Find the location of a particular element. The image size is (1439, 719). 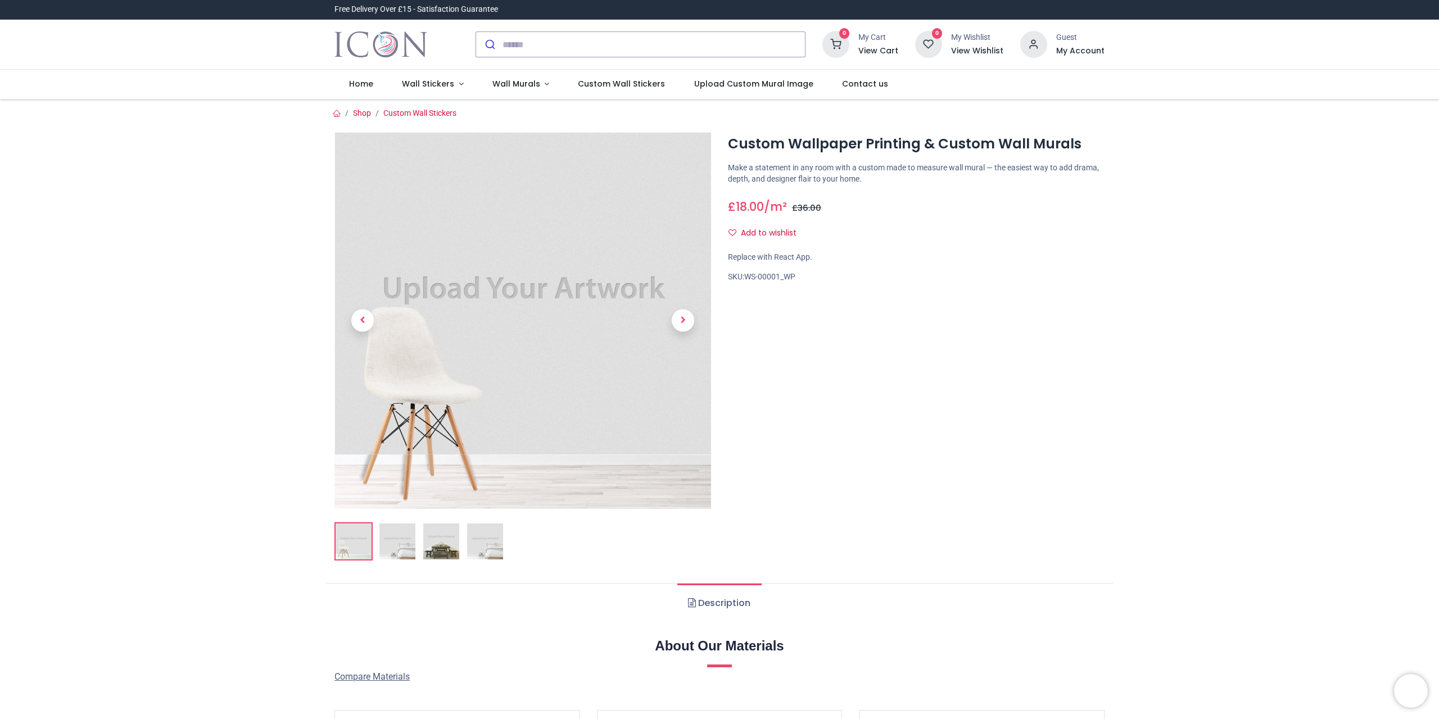

div: SKU: is located at coordinates (916, 277).